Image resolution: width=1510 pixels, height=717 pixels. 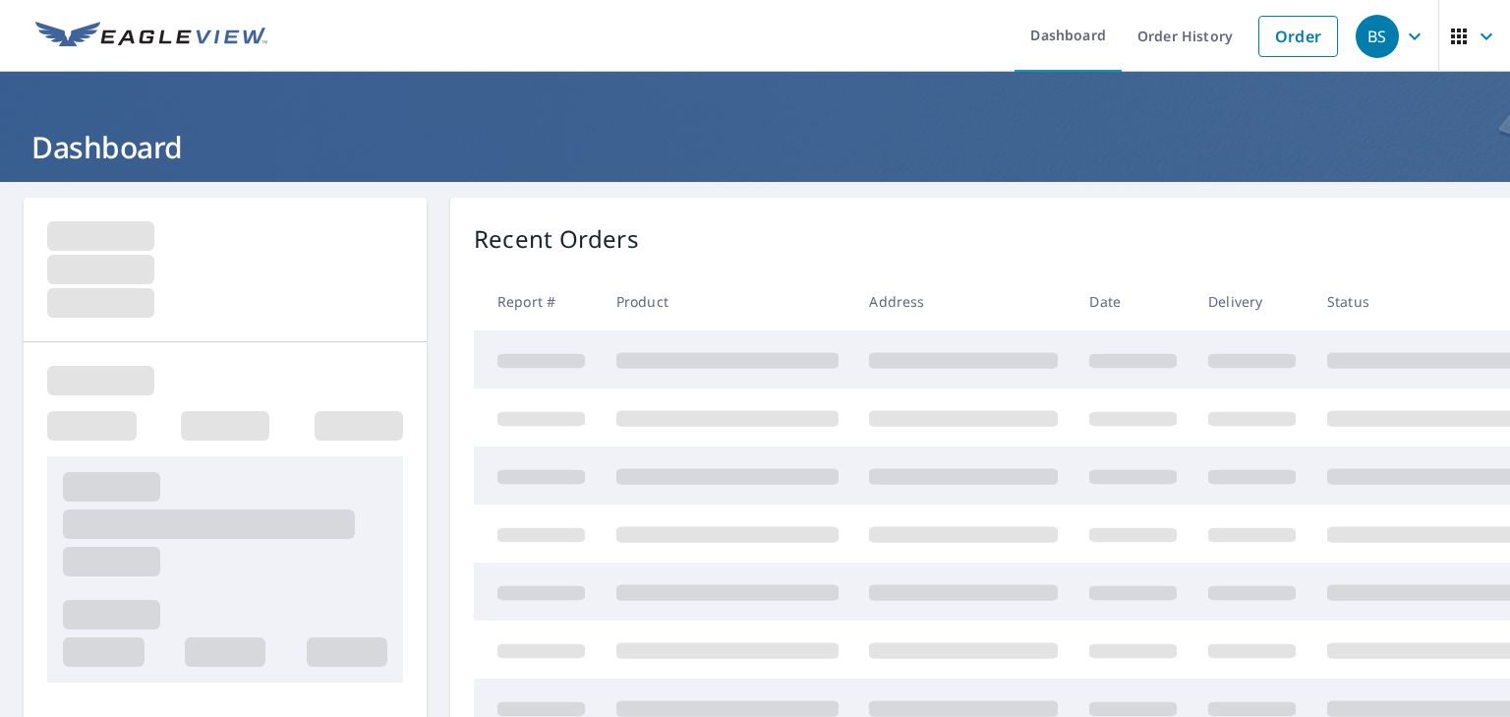 I want to click on th: Report #, so click(x=537, y=301).